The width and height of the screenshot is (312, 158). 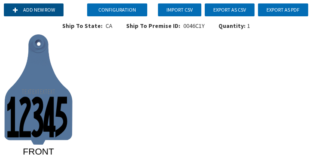 I want to click on div: CA, so click(x=87, y=28).